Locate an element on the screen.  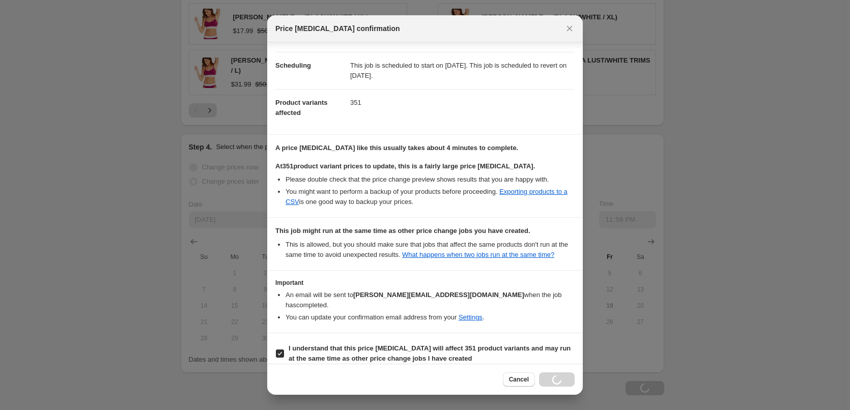
span: Scheduling is located at coordinates (293, 65).